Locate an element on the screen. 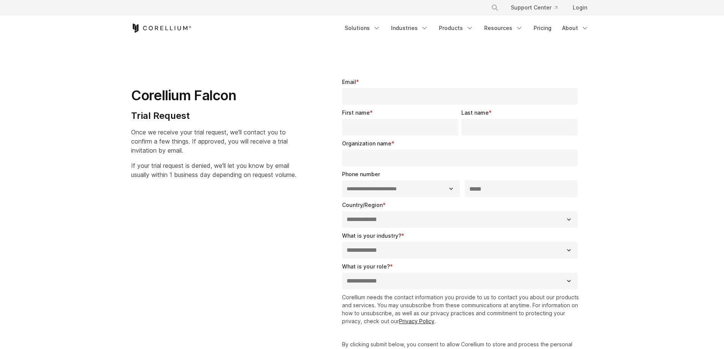  span: First name is located at coordinates (356, 112).